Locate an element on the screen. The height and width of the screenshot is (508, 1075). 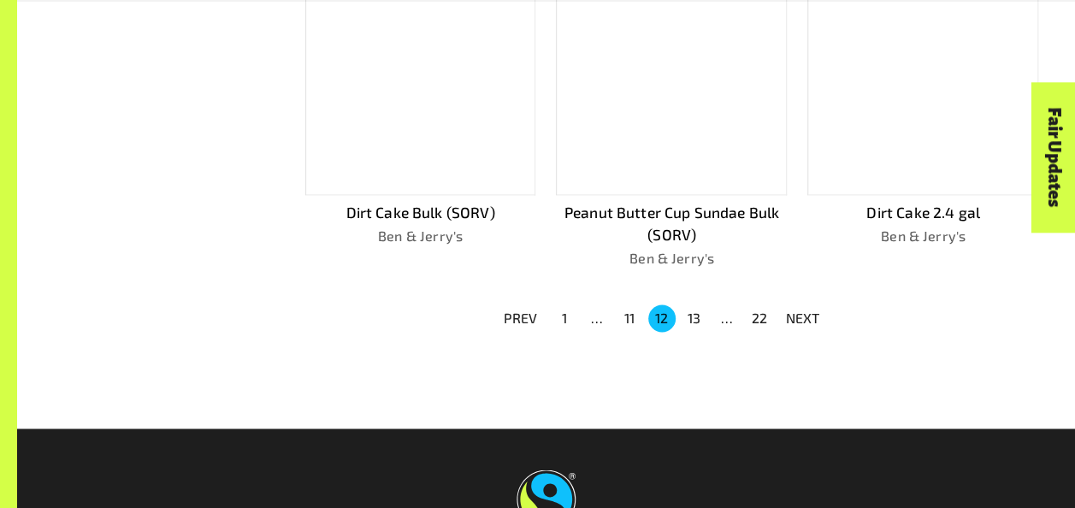
p: PREV is located at coordinates (521, 318).